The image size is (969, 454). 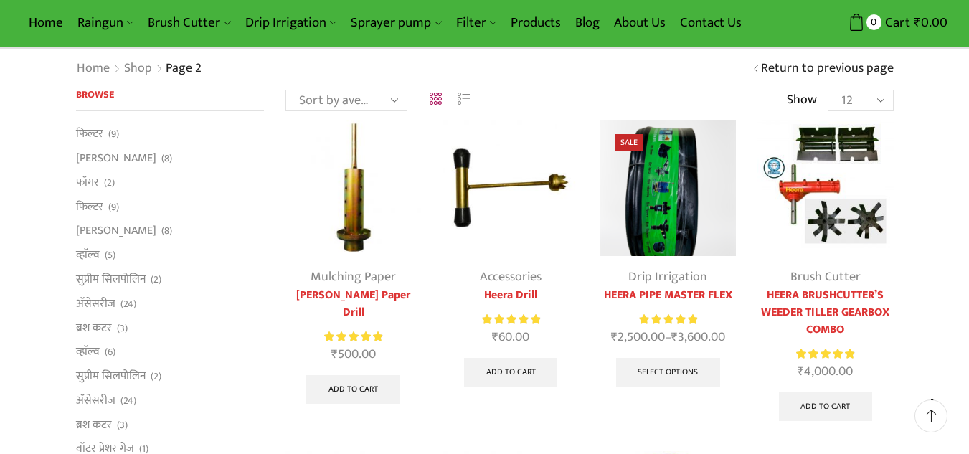 What do you see at coordinates (629, 142) in the screenshot?
I see `span: Sale` at bounding box center [629, 142].